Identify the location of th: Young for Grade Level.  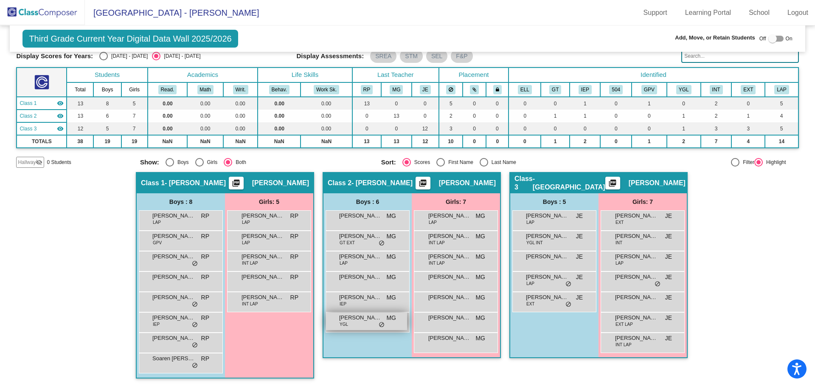
(684, 90).